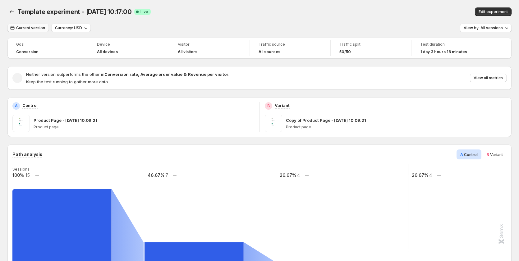 This screenshot has width=519, height=261. What do you see at coordinates (128, 44) in the screenshot?
I see `span: Device` at bounding box center [128, 44].